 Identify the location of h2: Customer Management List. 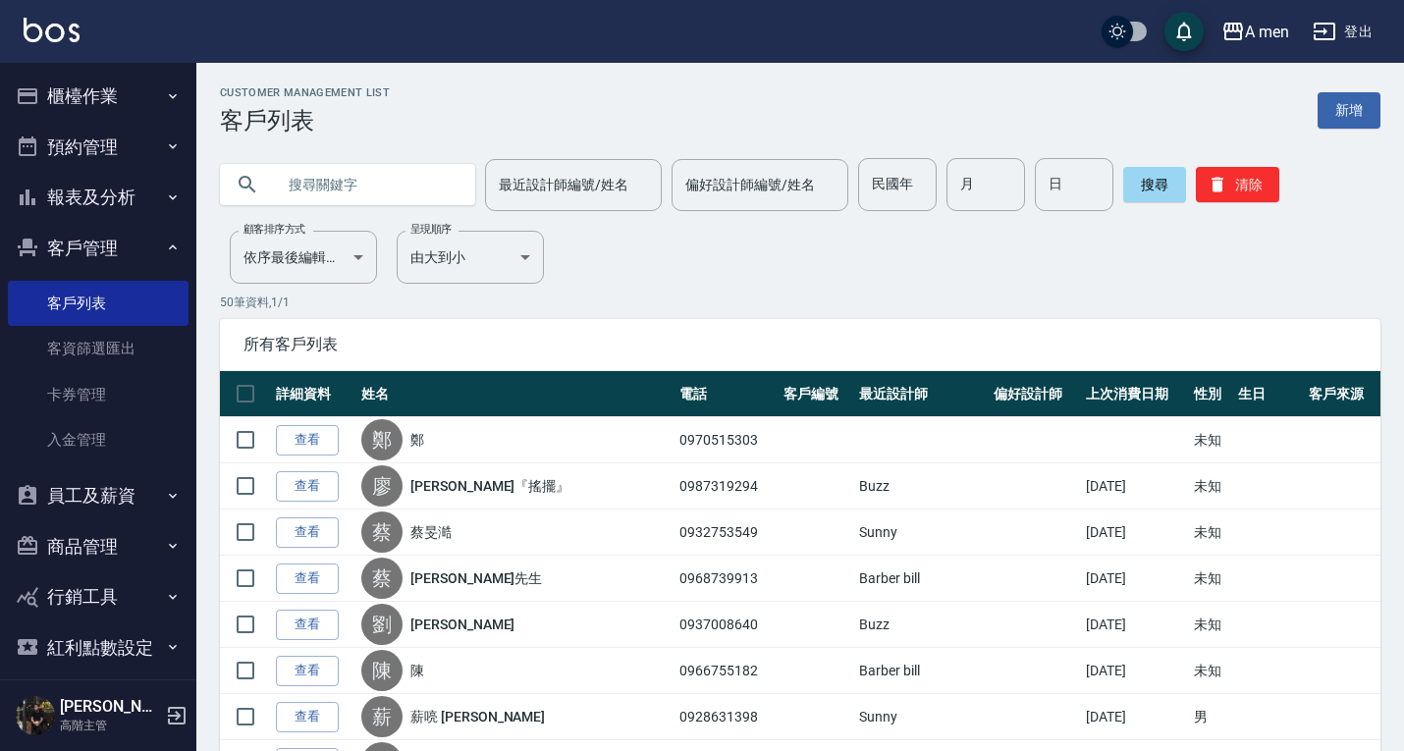
(304, 92).